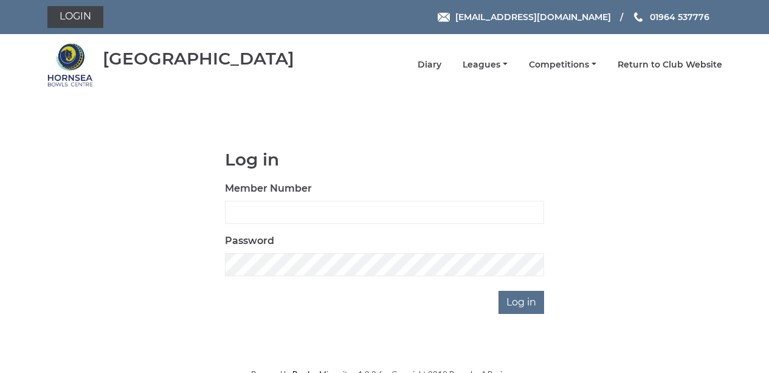 This screenshot has width=769, height=373. I want to click on a: Leagues, so click(485, 64).